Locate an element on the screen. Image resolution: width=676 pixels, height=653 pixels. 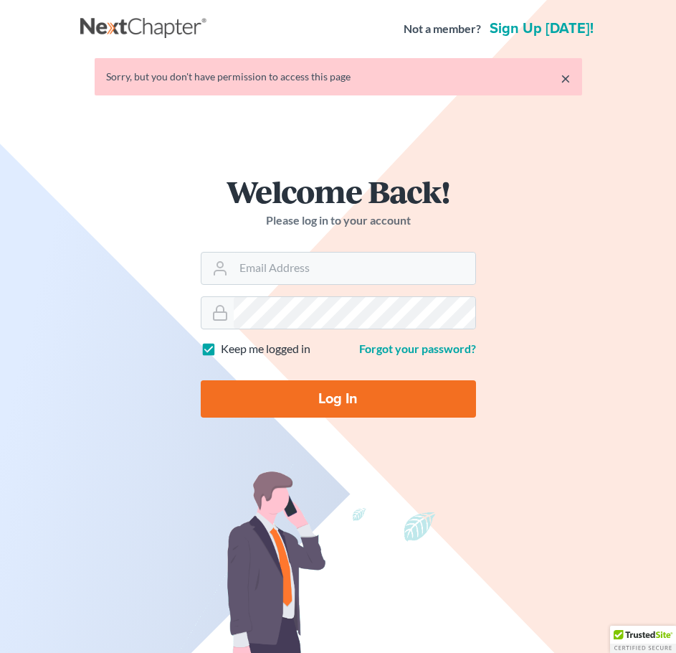
strong: Not a member? is located at coordinates (442, 29).